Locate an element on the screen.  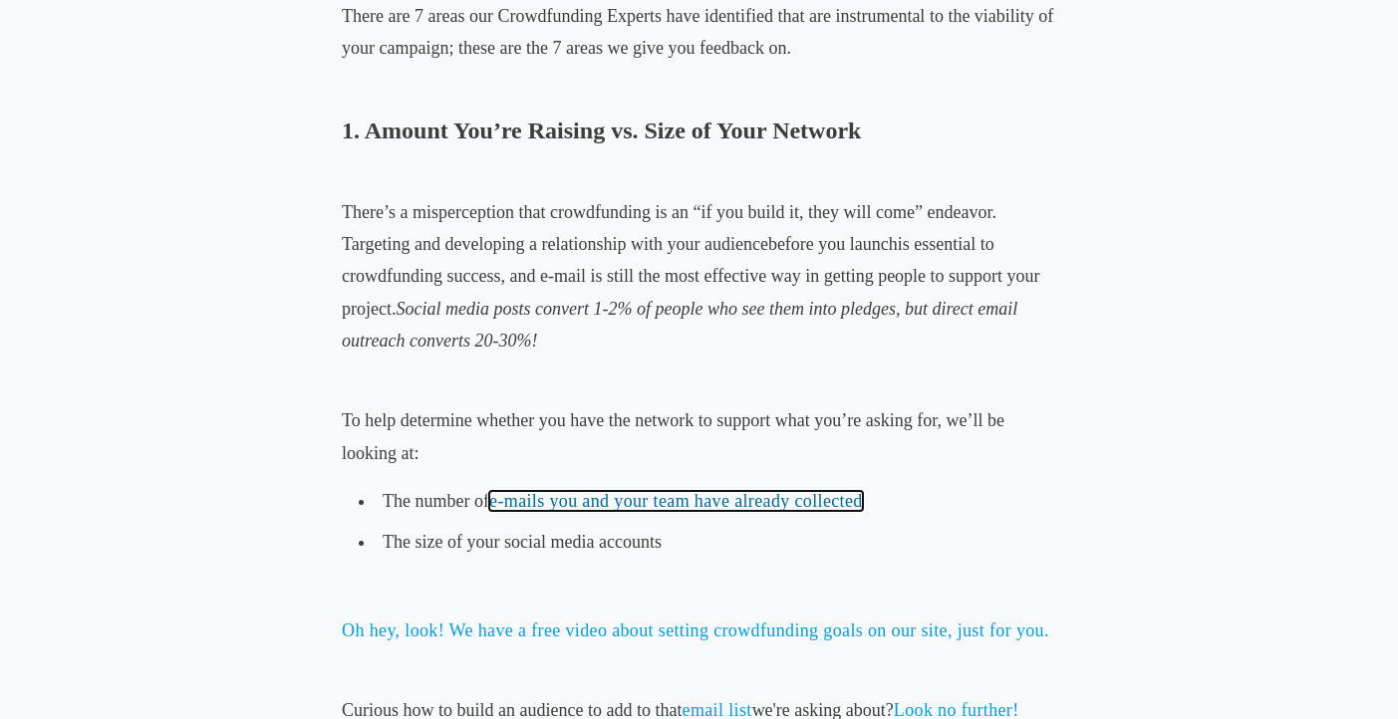
span: There’s a misperception that crowdfunding is an “if you build it, they will come” endeavor. Targe... is located at coordinates (668, 228).